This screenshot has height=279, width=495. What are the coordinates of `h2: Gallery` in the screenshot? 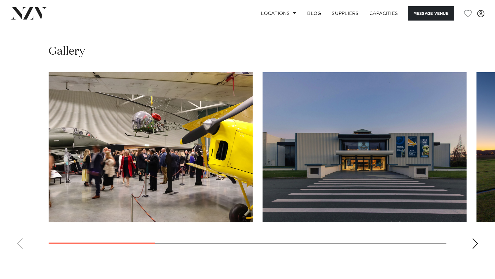 It's located at (67, 51).